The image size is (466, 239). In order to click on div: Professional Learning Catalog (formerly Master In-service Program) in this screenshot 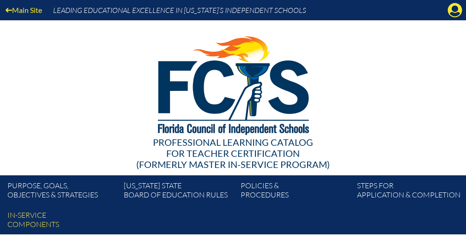, I will do `click(233, 153)`.